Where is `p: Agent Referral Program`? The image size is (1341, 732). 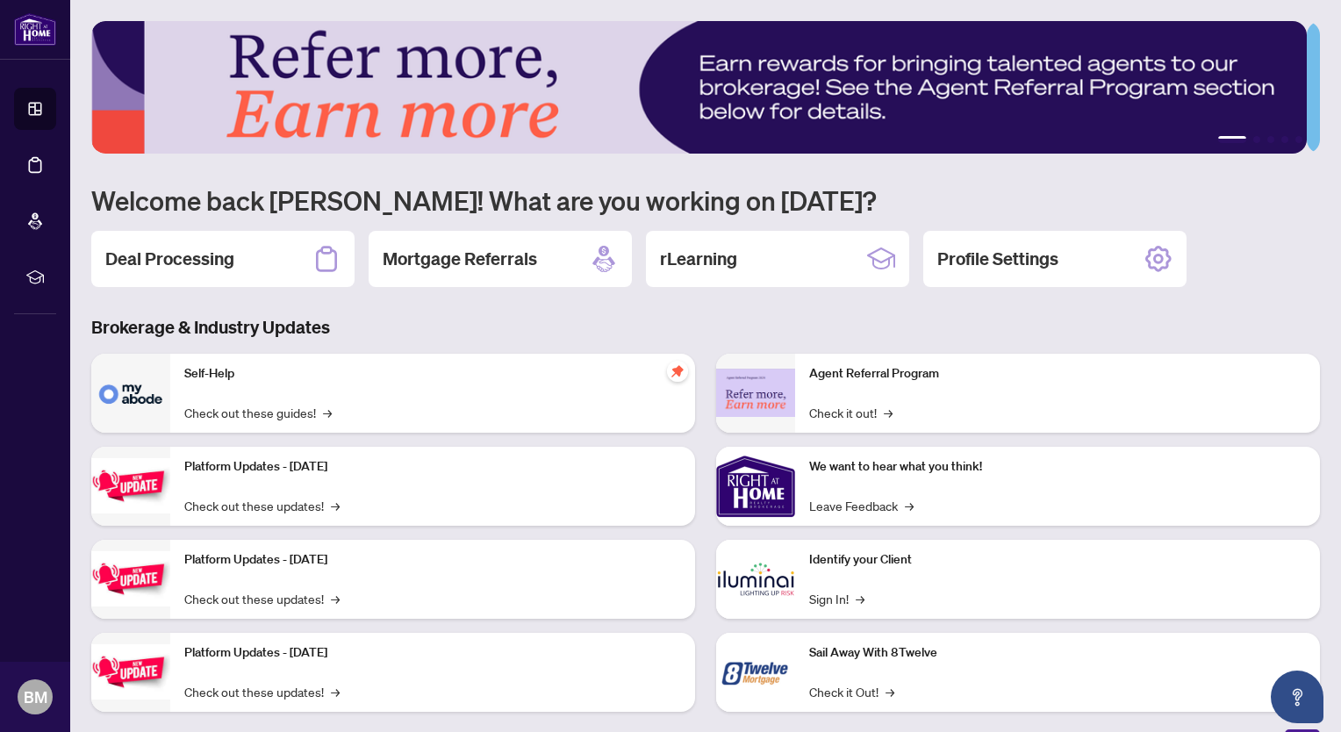 p: Agent Referral Program is located at coordinates (1057, 374).